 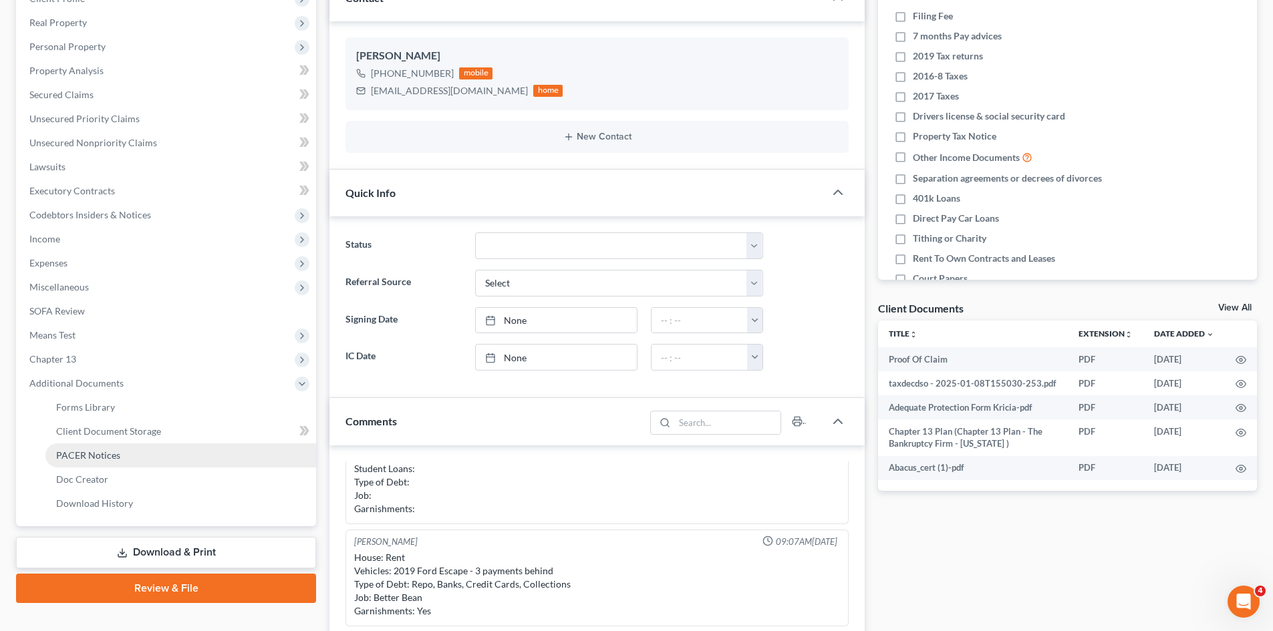 I want to click on button: New Contact, so click(x=597, y=137).